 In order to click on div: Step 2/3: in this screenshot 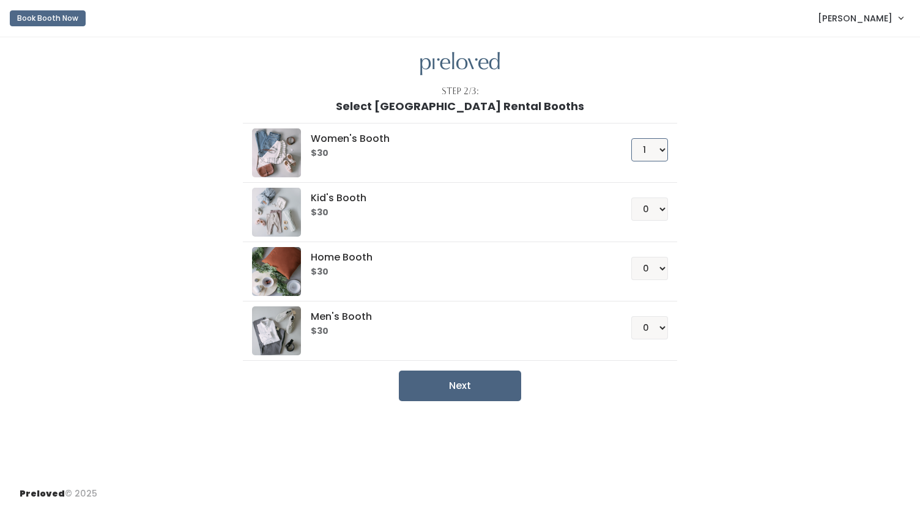, I will do `click(460, 91)`.